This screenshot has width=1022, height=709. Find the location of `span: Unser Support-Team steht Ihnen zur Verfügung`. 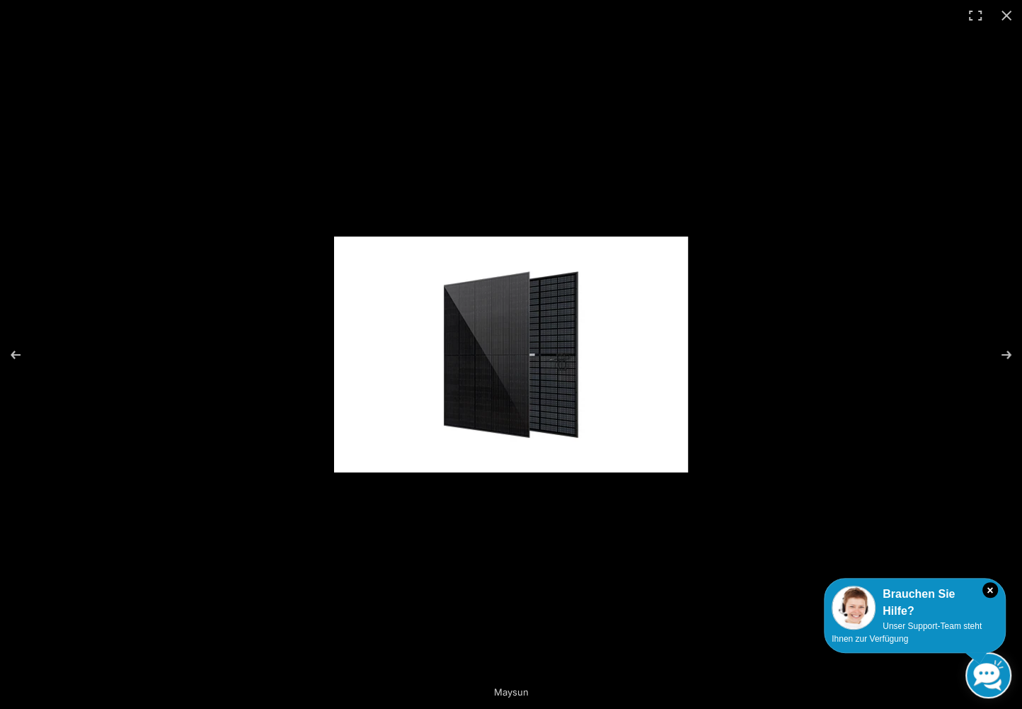

span: Unser Support-Team steht Ihnen zur Verfügung is located at coordinates (907, 632).